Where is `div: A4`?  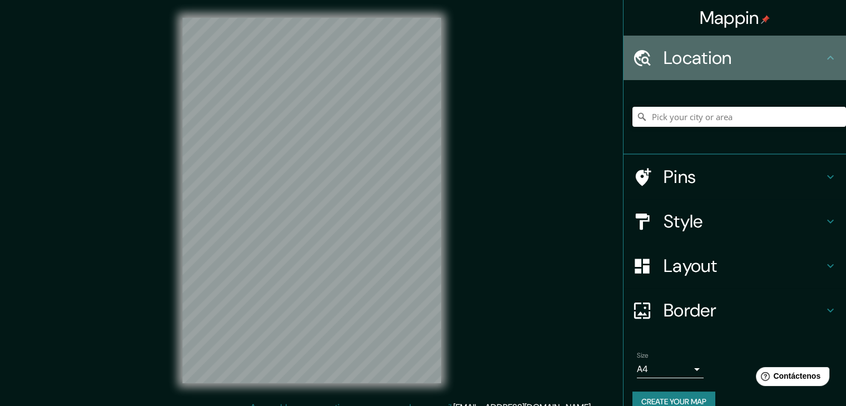 div: A4 is located at coordinates (671, 370).